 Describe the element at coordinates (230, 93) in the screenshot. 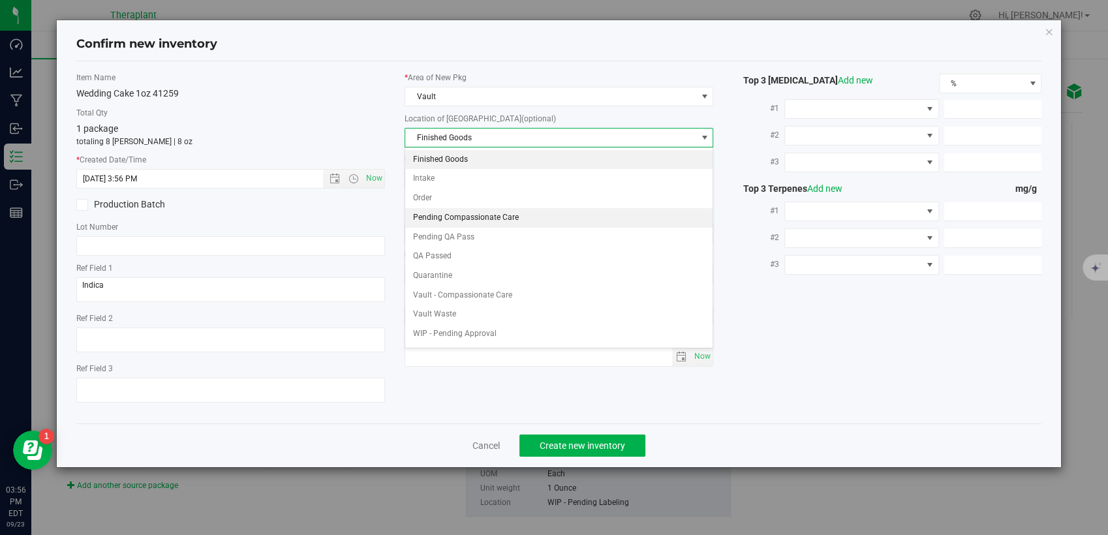

I see `div: Wedding Cake 1oz 41259` at that location.